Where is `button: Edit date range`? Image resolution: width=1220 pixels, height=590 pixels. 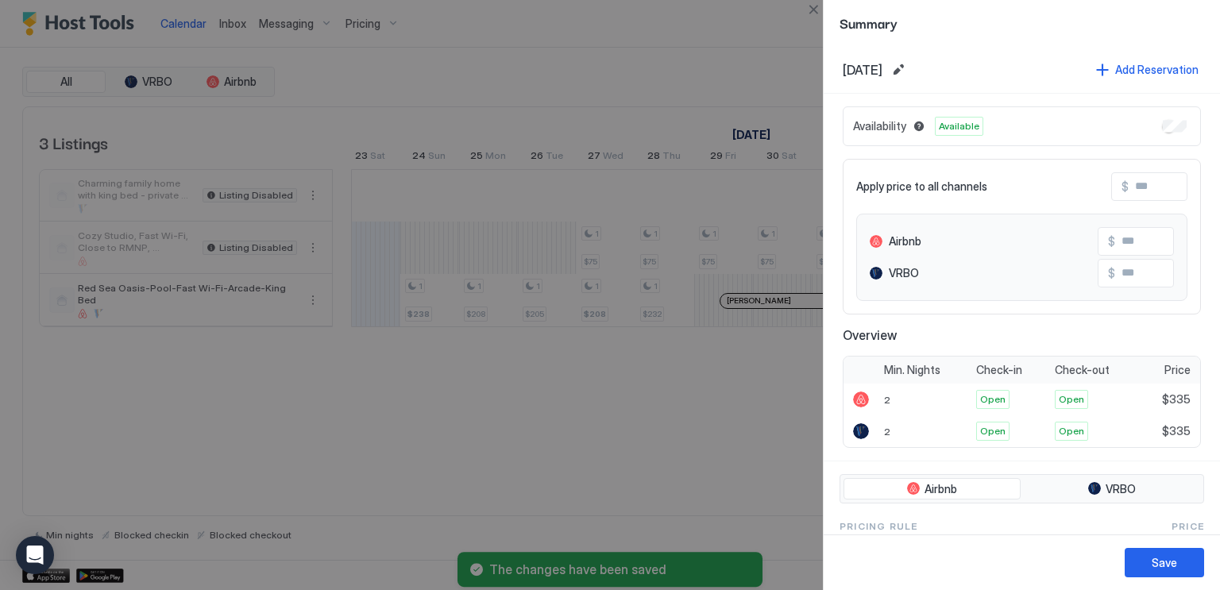
button: Edit date range is located at coordinates (898, 70).